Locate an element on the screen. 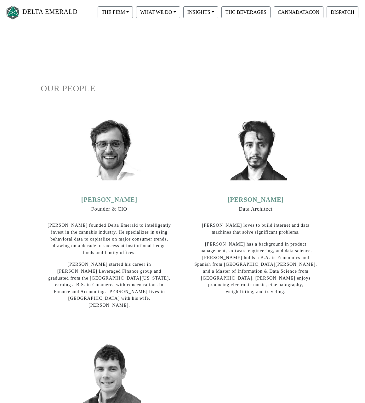 The image size is (365, 403). a: DISPATCH is located at coordinates (342, 12).